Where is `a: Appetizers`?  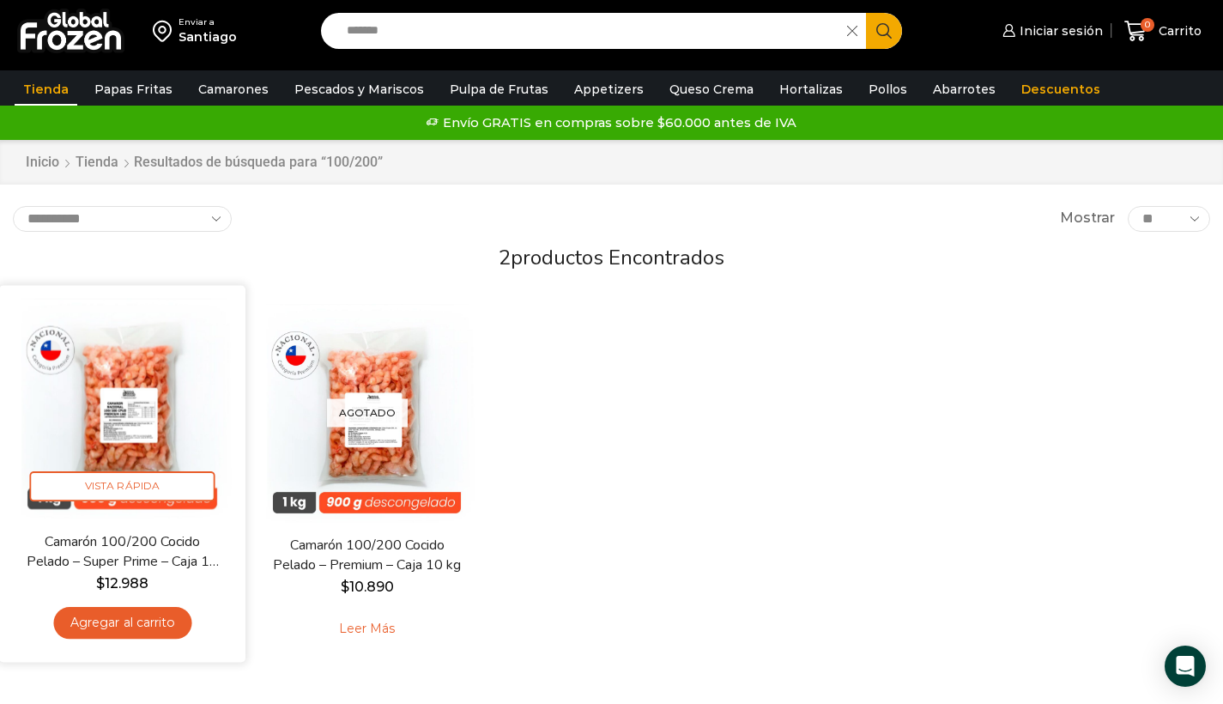
a: Appetizers is located at coordinates (608, 89).